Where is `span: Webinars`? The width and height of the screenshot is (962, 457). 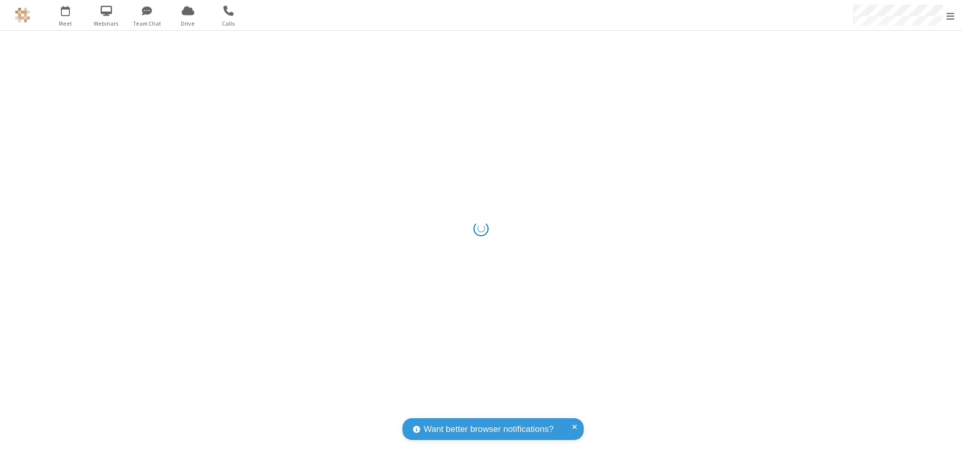 span: Webinars is located at coordinates (106, 24).